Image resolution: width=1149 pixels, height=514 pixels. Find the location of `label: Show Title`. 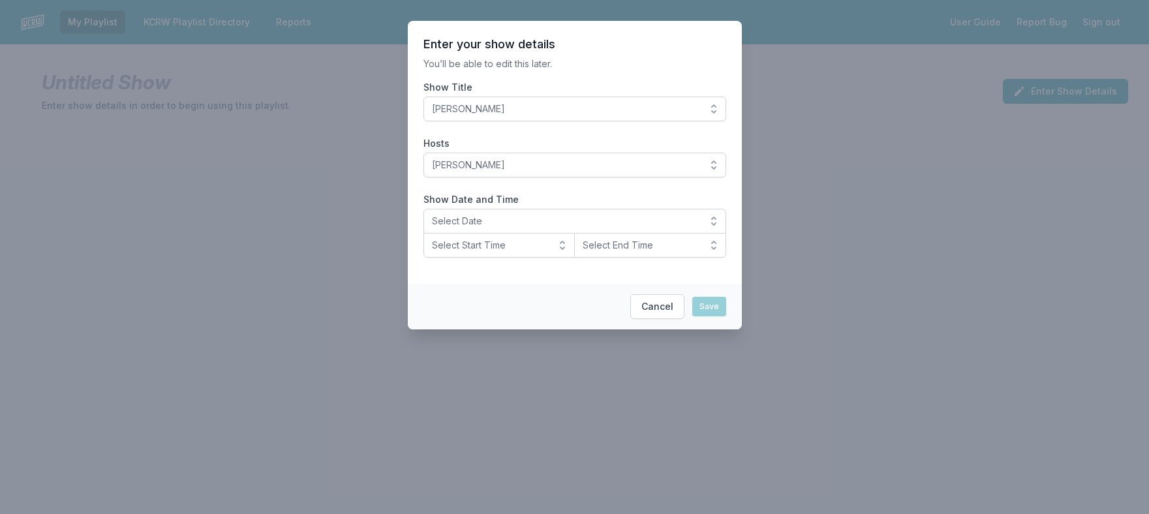

label: Show Title is located at coordinates (575, 87).